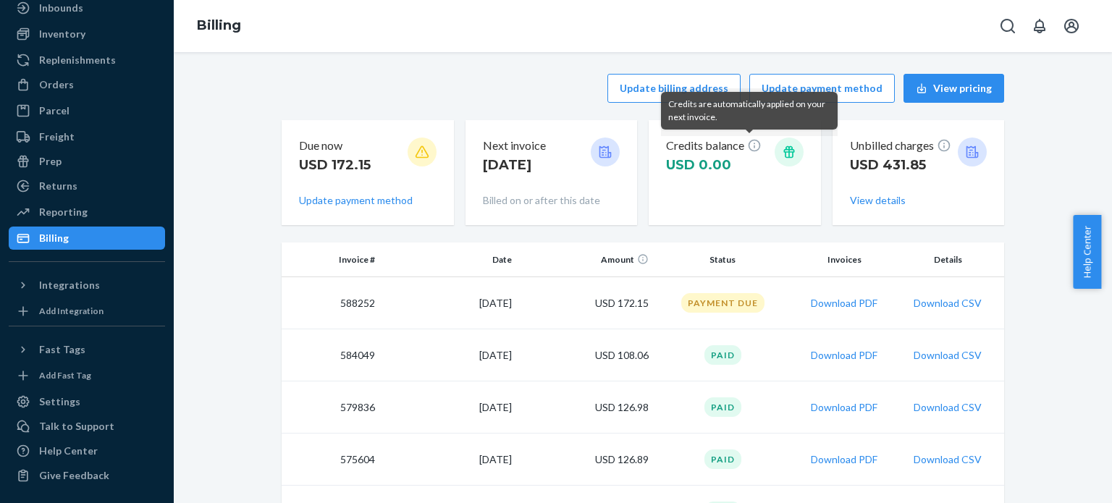  Describe the element at coordinates (1008, 26) in the screenshot. I see `button: Open Search Box` at that location.